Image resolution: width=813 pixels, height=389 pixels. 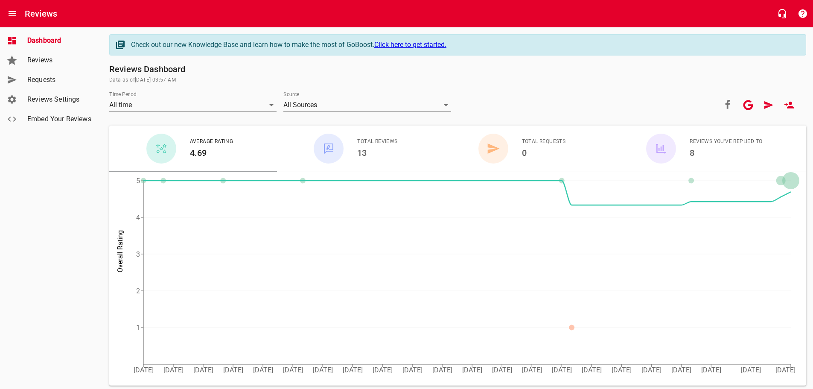 What do you see at coordinates (138, 181) in the screenshot?
I see `tspan: 5` at bounding box center [138, 181].